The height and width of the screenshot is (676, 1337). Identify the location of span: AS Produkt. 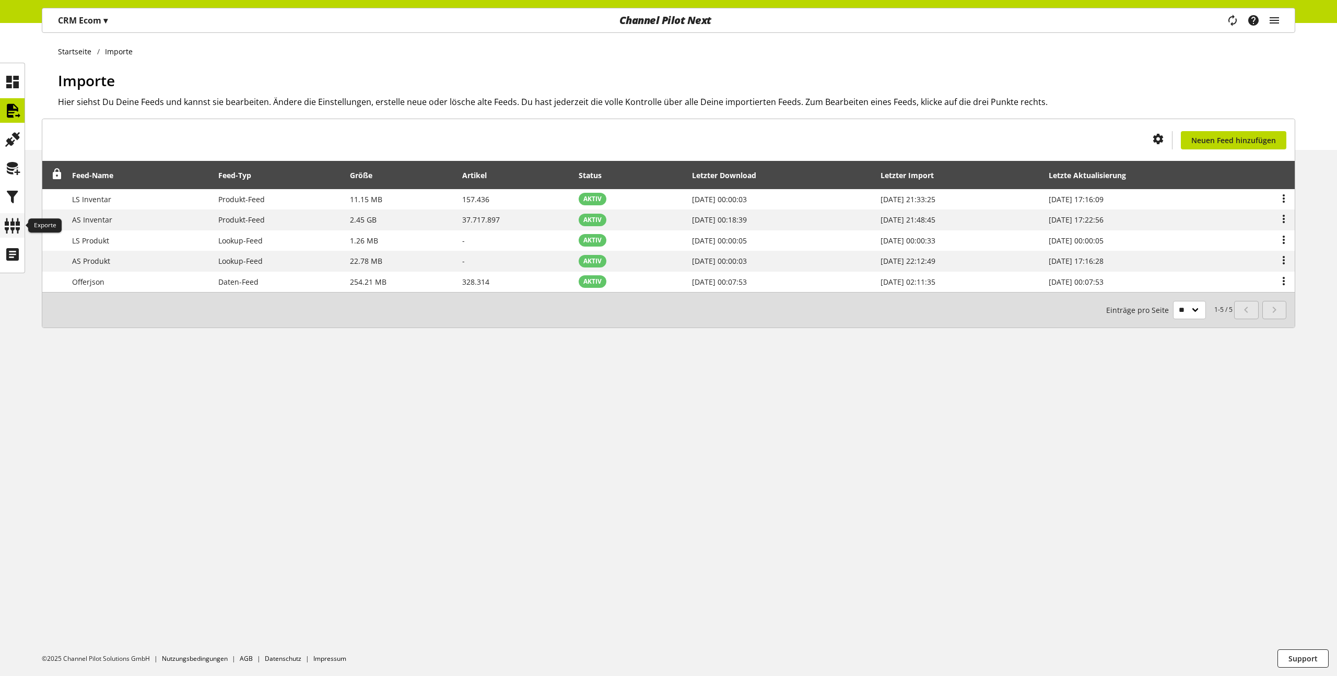
(91, 261).